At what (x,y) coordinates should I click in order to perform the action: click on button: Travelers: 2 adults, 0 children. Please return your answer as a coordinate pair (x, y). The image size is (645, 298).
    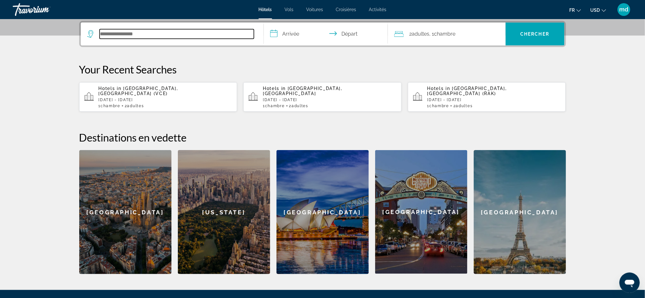
    Looking at the image, I should click on (447, 34).